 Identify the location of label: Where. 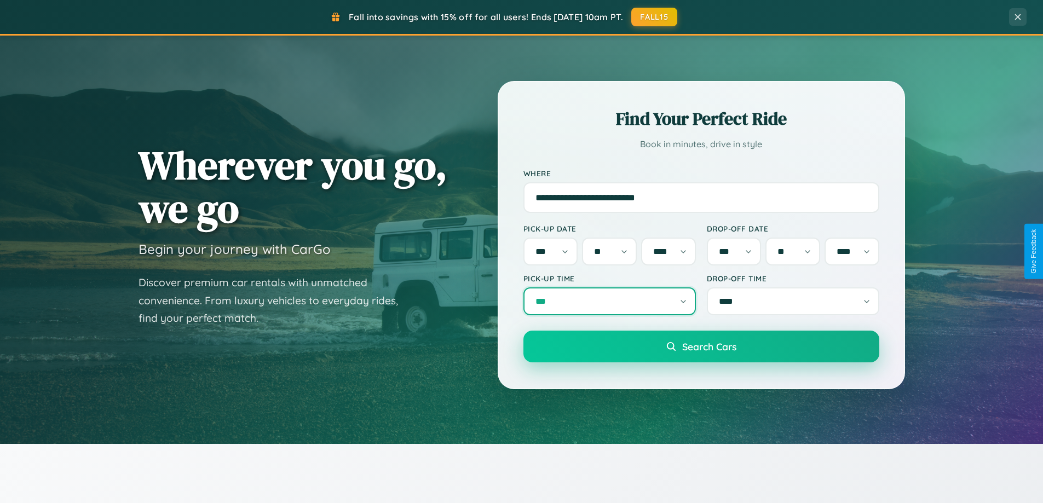
(701, 173).